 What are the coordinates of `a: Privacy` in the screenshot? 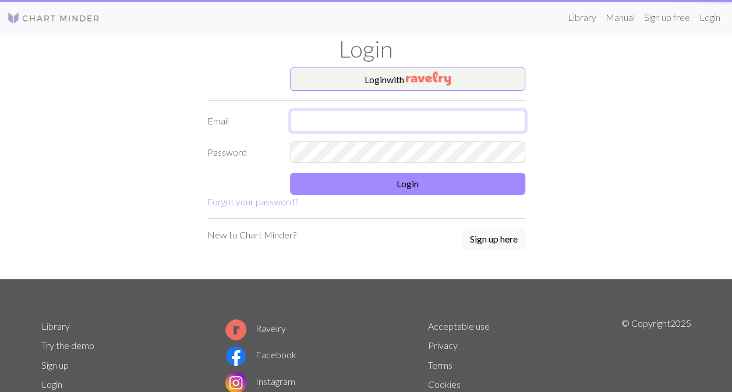 It's located at (442, 345).